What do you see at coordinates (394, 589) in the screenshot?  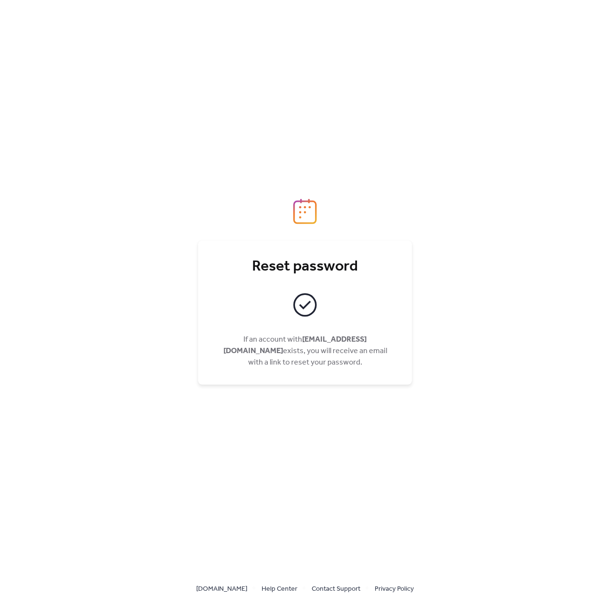 I see `span: Privacy Policy` at bounding box center [394, 589].